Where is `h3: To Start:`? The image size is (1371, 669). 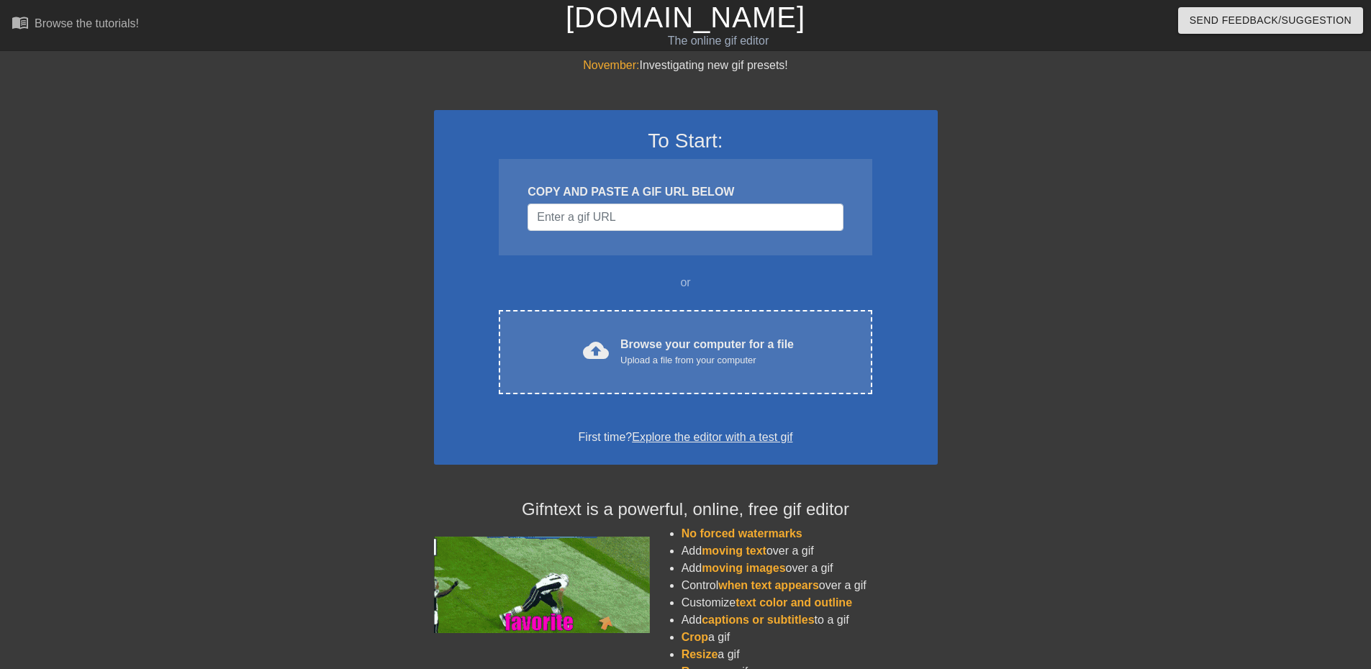
h3: To Start: is located at coordinates (686, 141).